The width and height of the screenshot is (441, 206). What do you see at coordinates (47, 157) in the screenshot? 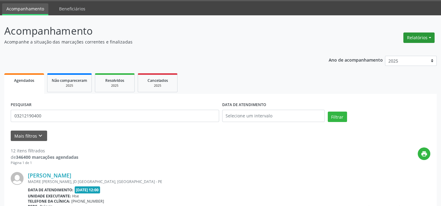
I see `strong: 346400 marcações agendadas` at bounding box center [47, 157].